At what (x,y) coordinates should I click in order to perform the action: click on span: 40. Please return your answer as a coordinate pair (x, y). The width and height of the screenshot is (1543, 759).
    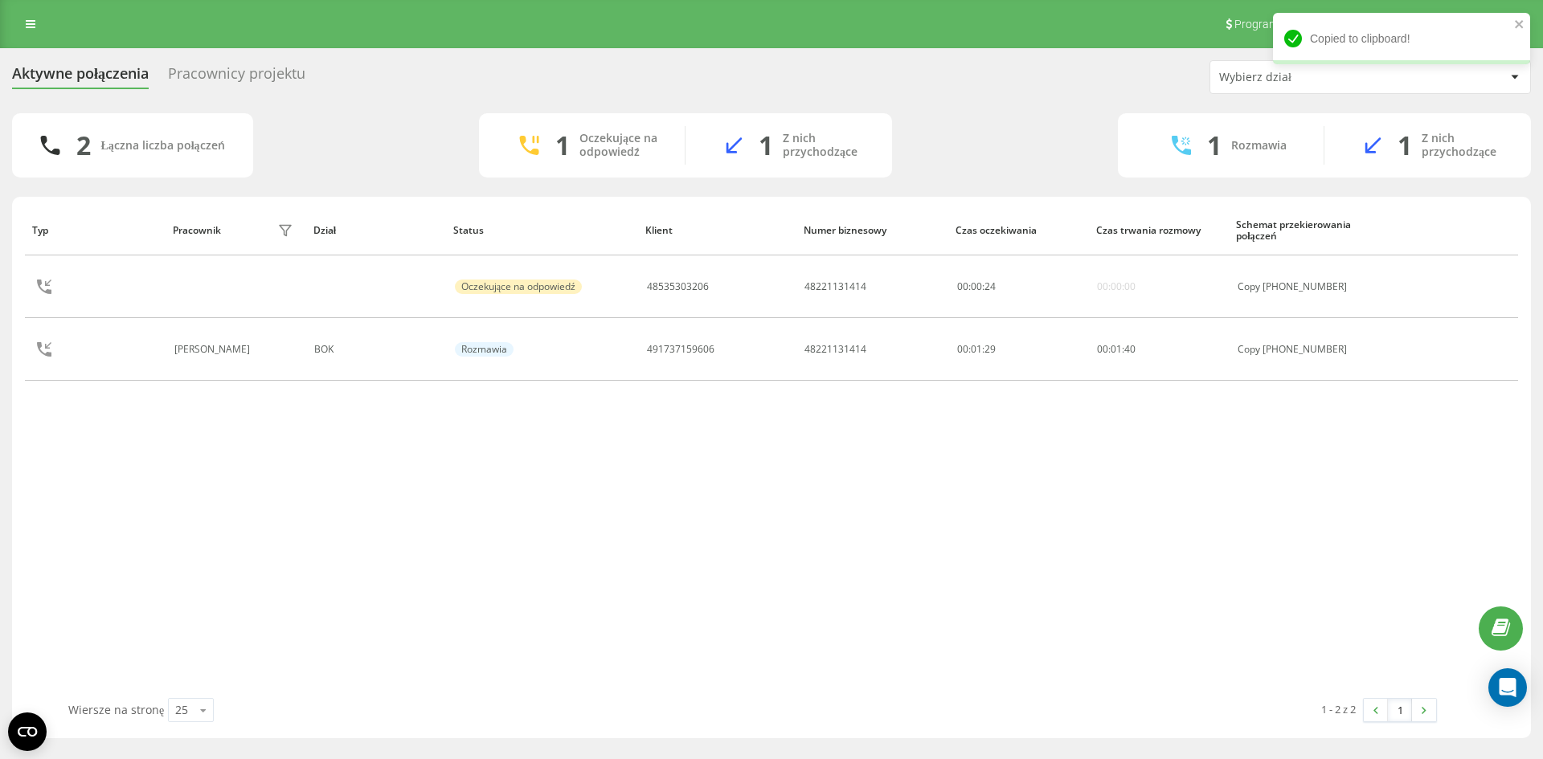
    Looking at the image, I should click on (1130, 349).